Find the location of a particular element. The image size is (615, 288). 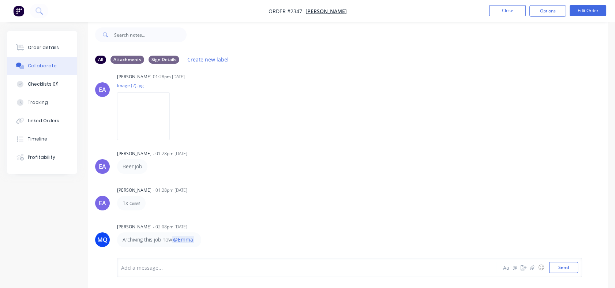

span: @Emma is located at coordinates (183, 239).